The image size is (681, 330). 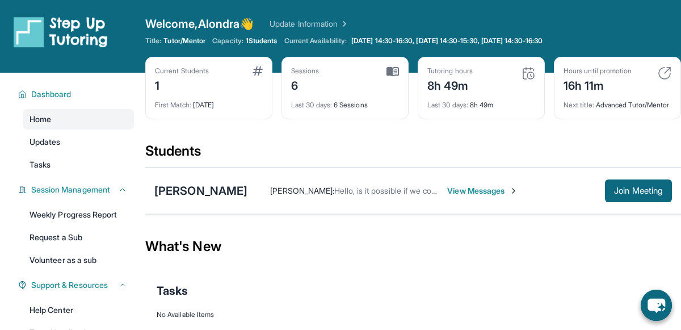 What do you see at coordinates (482, 191) in the screenshot?
I see `span: View Messages` at bounding box center [482, 191].